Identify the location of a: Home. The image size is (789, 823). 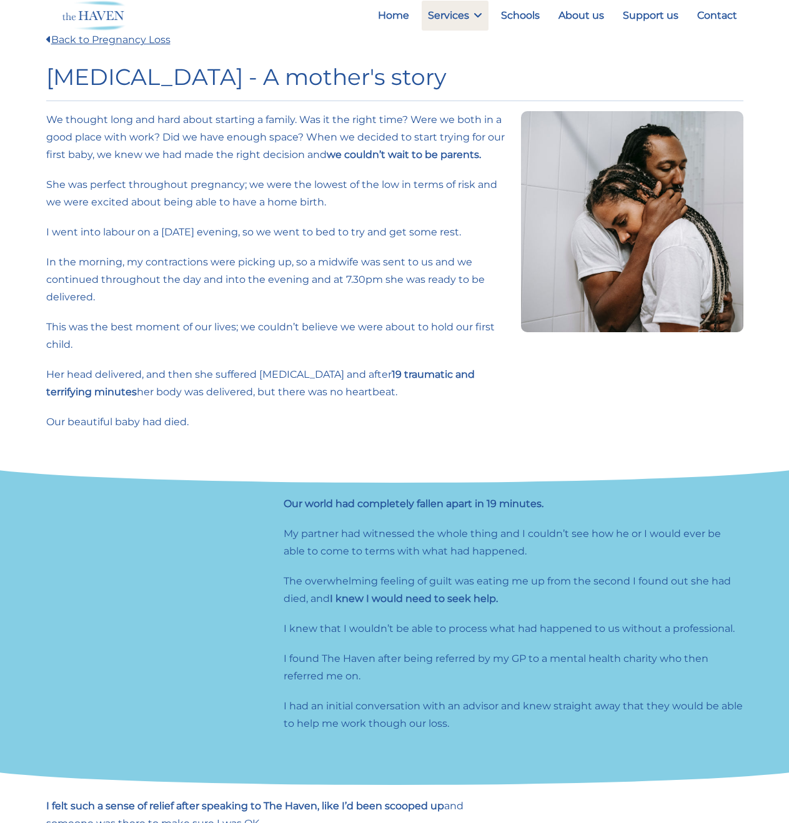
(393, 16).